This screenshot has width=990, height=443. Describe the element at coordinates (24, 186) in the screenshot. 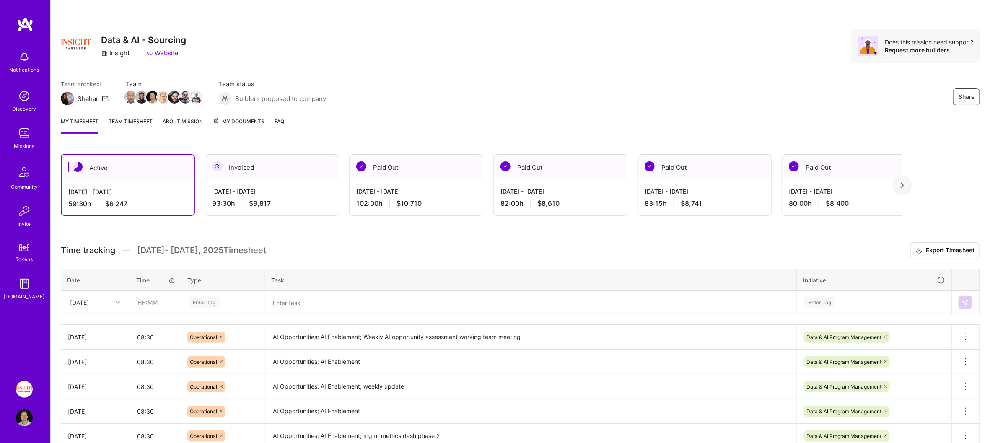

I see `div: Community` at that location.